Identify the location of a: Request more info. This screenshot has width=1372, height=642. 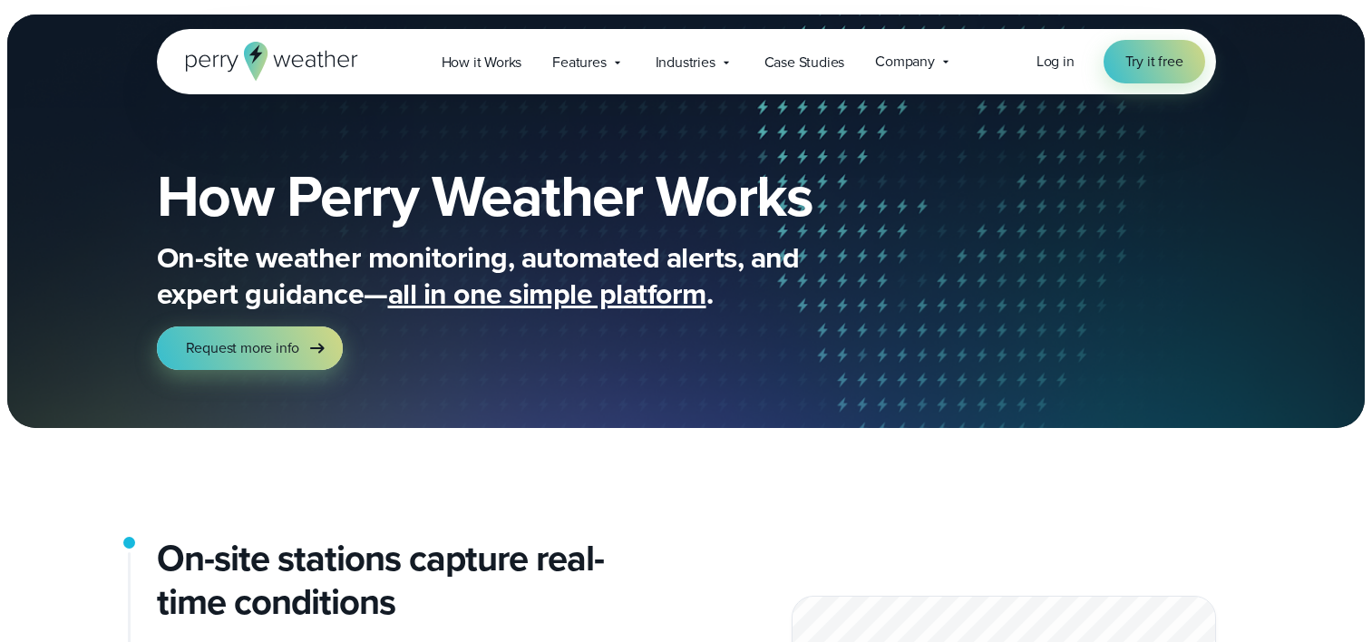
(250, 348).